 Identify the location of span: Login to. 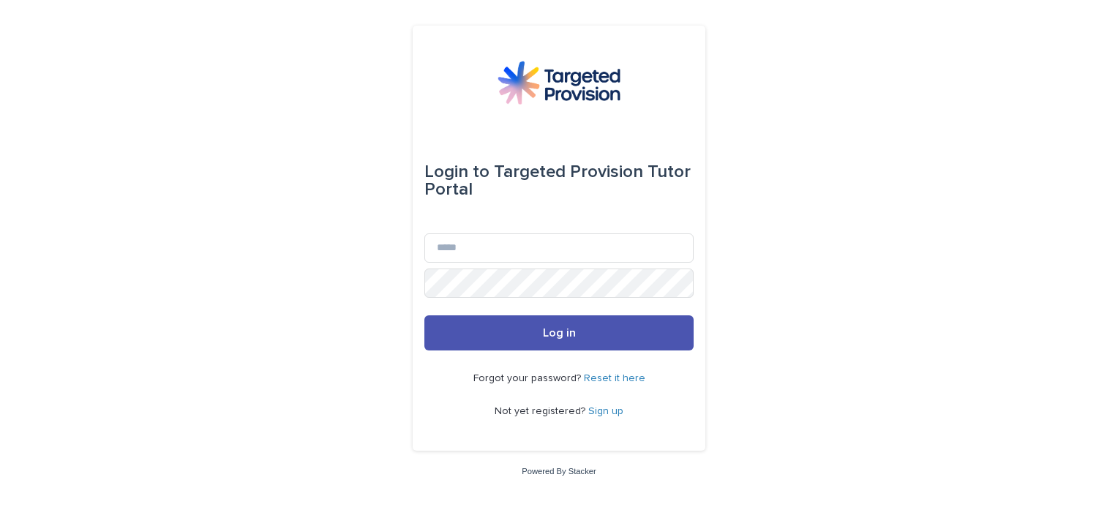
(456, 172).